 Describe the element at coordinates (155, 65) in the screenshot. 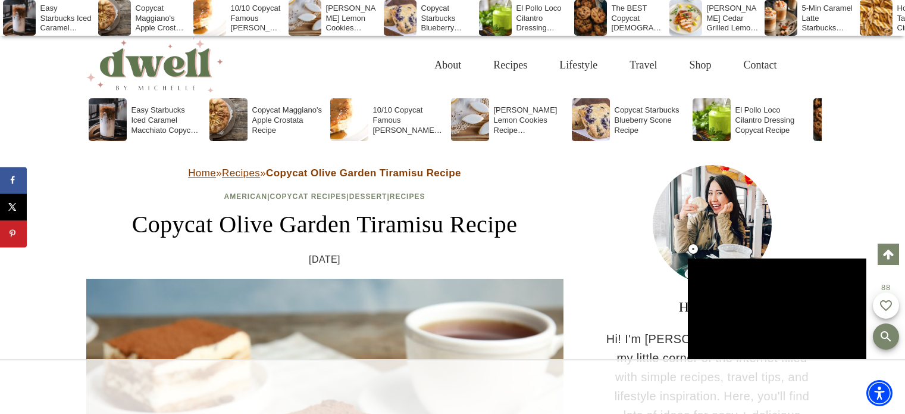

I see `a: DWELL by michelle` at that location.